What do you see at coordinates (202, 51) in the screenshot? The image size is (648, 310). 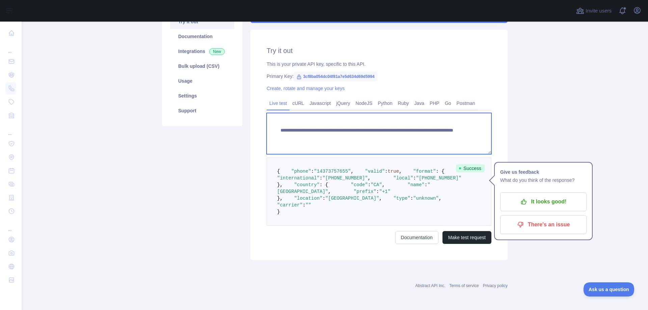 I see `a: Integrations New` at bounding box center [202, 51].